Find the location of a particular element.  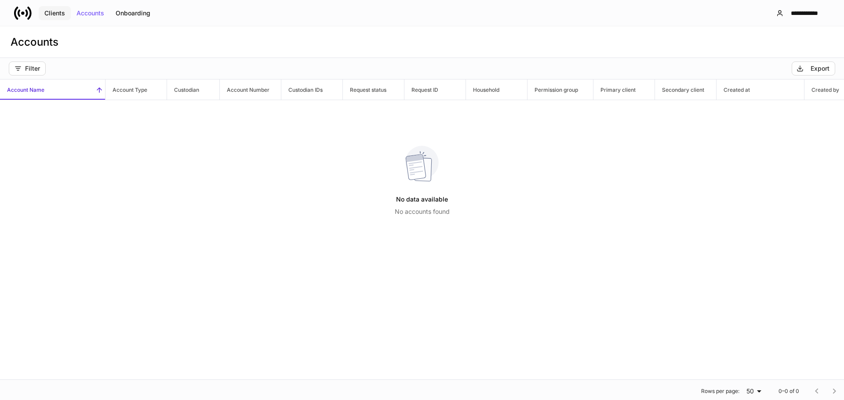

h6: Permission group is located at coordinates (552, 90).